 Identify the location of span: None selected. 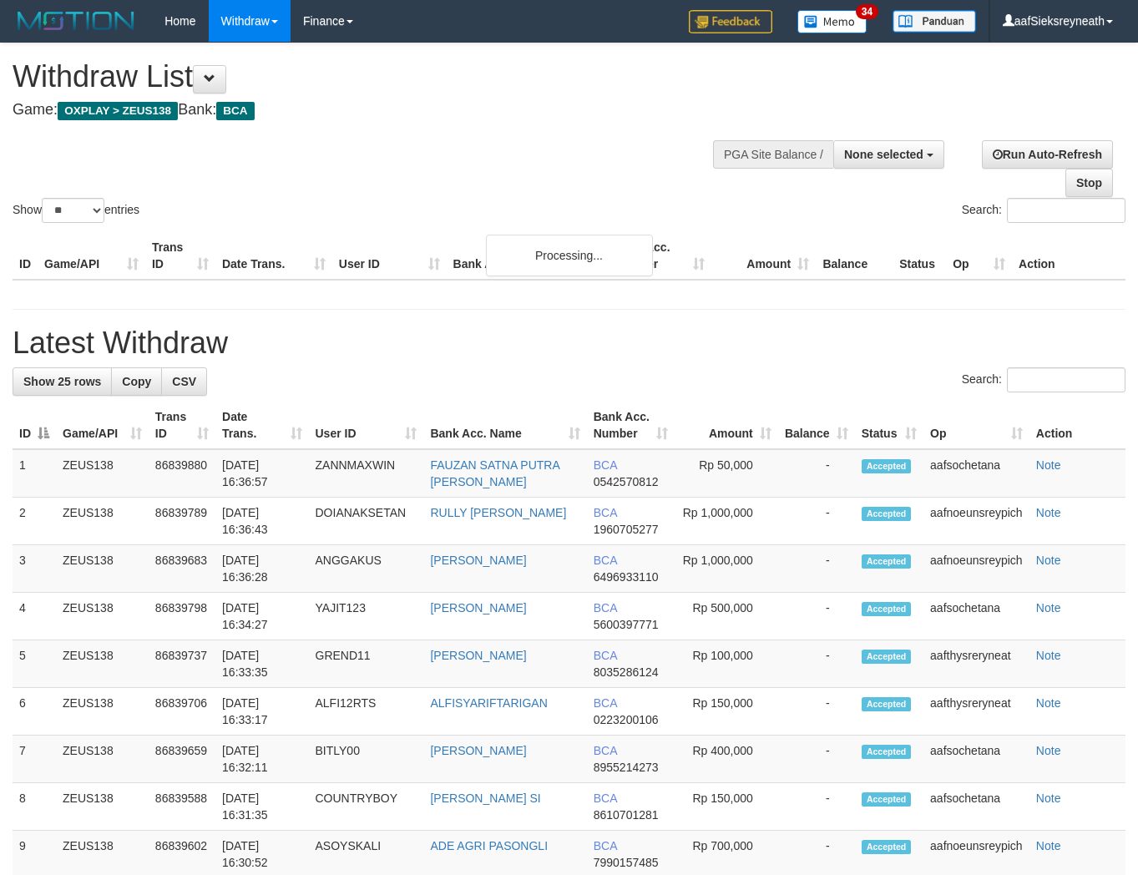
(883, 154).